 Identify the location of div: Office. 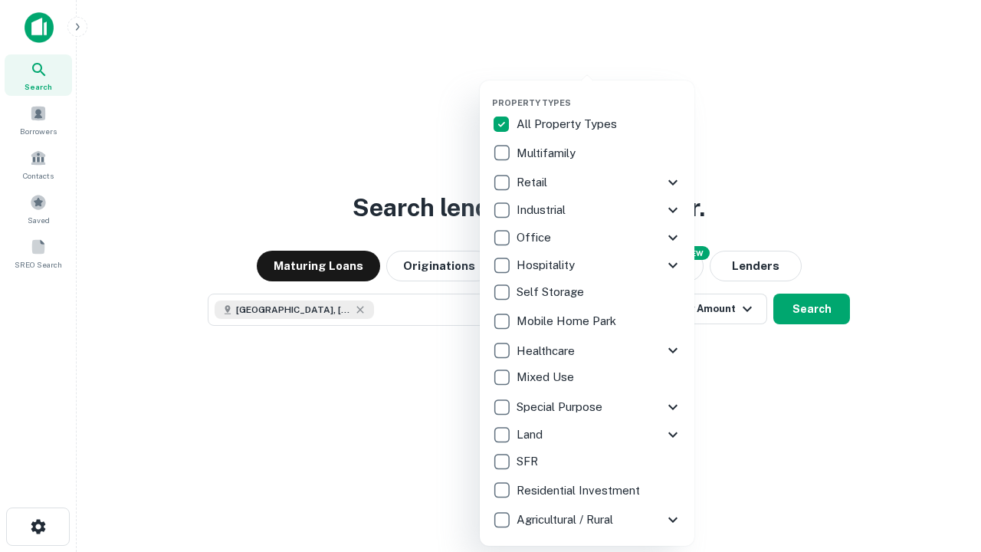
(587, 238).